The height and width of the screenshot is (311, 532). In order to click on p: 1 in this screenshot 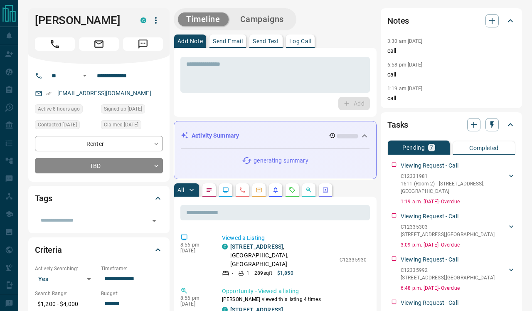, I will do `click(248, 273)`.